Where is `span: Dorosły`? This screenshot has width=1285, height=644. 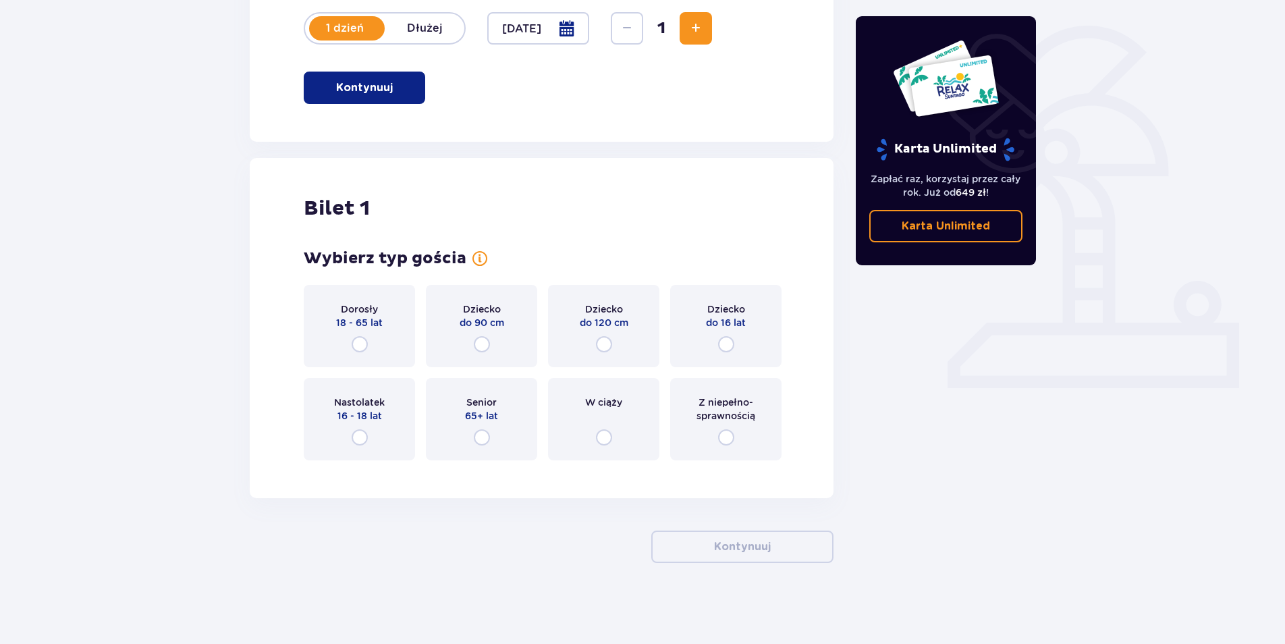 span: Dorosły is located at coordinates (359, 309).